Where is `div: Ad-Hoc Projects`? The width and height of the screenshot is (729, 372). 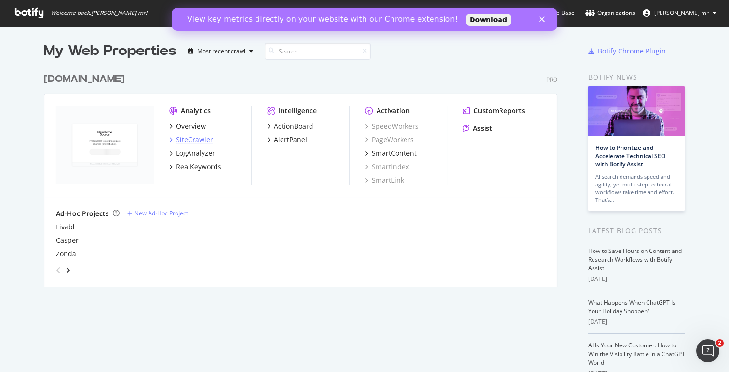
div: Ad-Hoc Projects is located at coordinates (82, 214).